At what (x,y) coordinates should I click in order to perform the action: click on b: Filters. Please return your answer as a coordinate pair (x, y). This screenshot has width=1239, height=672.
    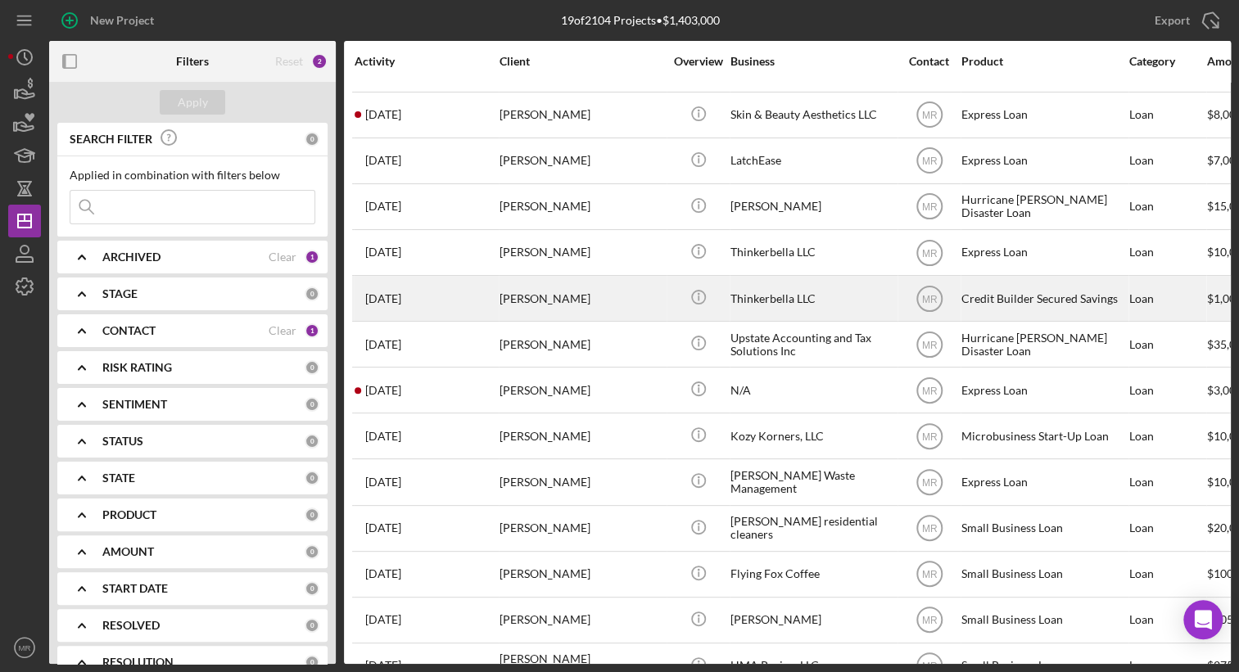
    Looking at the image, I should click on (192, 61).